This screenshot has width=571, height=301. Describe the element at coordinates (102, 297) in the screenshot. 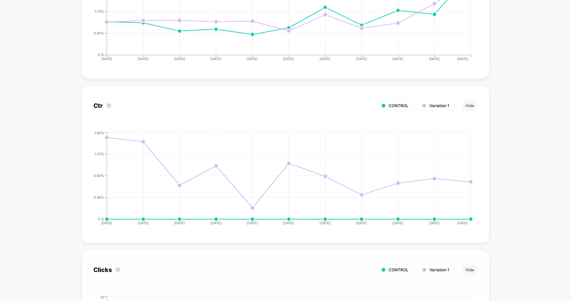

I see `tspan: 20` at that location.